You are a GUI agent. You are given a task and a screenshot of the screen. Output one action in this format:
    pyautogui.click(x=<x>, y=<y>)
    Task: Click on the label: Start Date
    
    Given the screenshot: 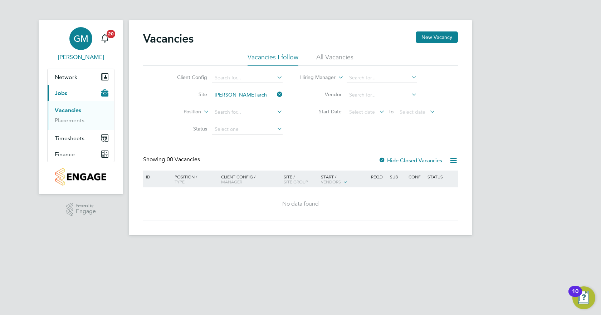 What is the action you would take?
    pyautogui.click(x=321, y=112)
    